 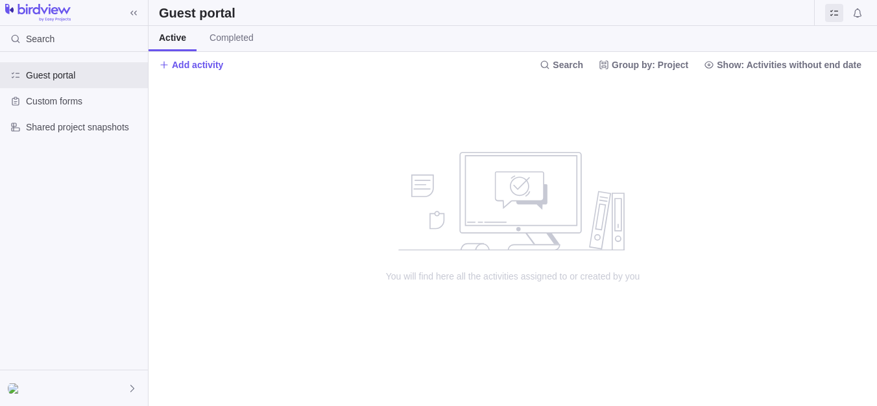 I want to click on span: Shared project snapshots, so click(x=84, y=127).